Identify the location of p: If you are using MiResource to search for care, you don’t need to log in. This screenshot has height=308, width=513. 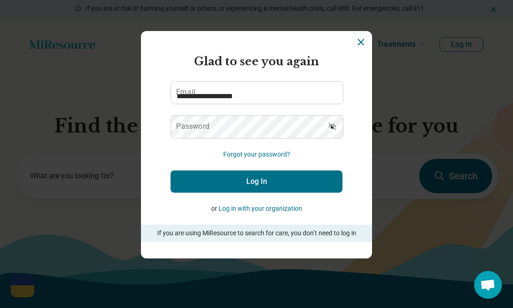
(257, 233).